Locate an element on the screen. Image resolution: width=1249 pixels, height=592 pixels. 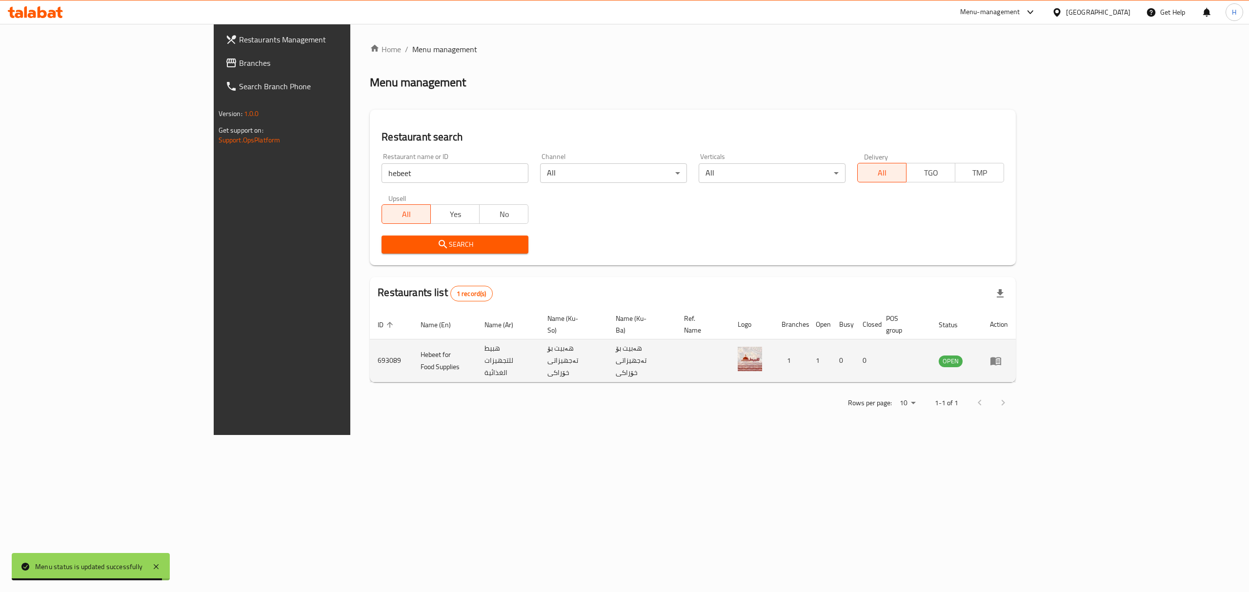
span: Search Branch Phone is located at coordinates (327, 86).